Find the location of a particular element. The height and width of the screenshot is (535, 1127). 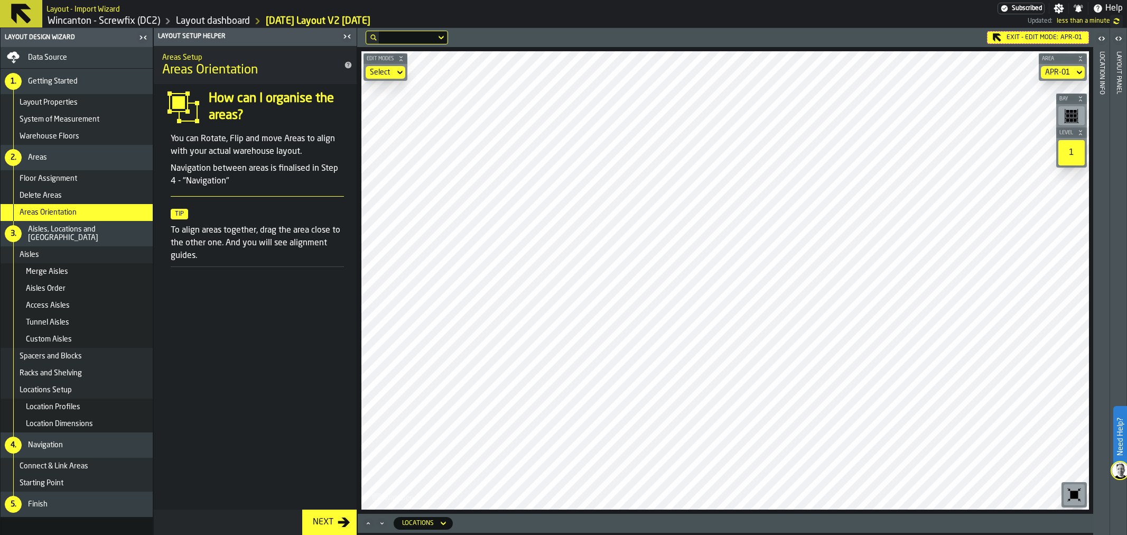

button: button-Next is located at coordinates (329, 522).